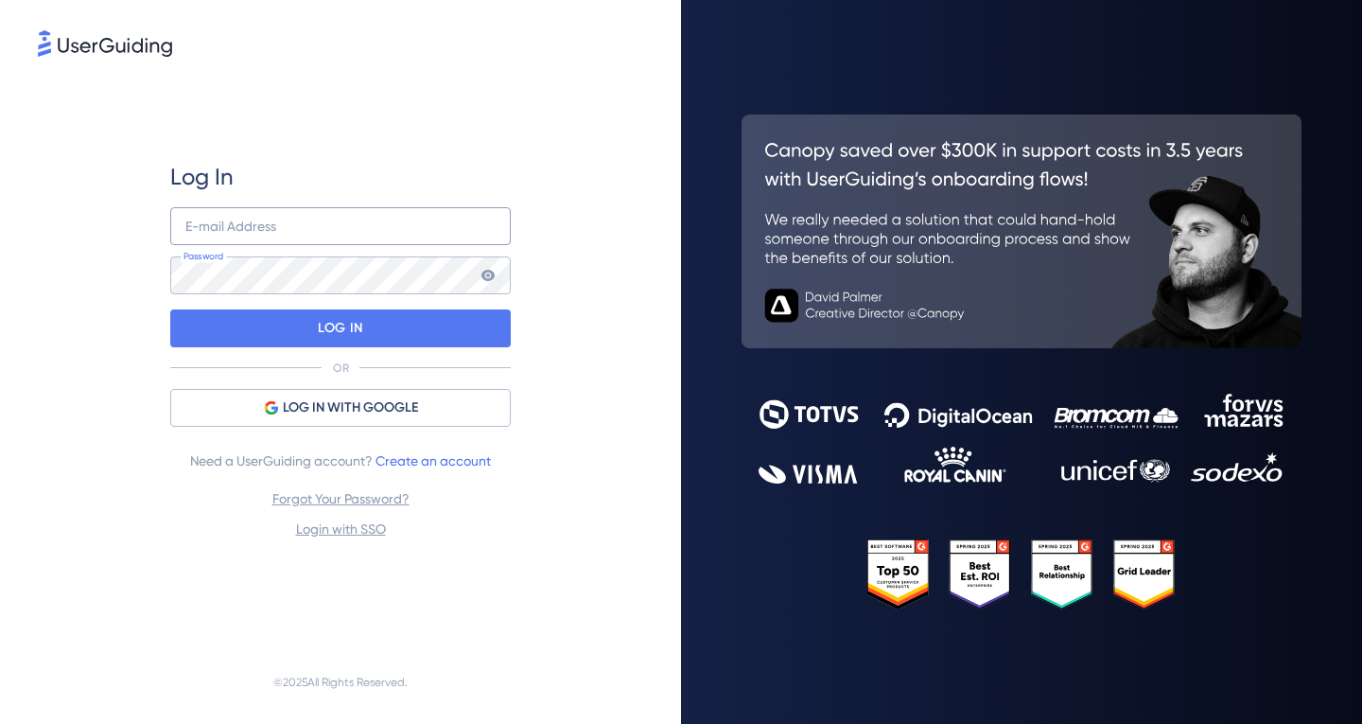  What do you see at coordinates (340, 328) in the screenshot?
I see `p: LOG IN` at bounding box center [340, 328].